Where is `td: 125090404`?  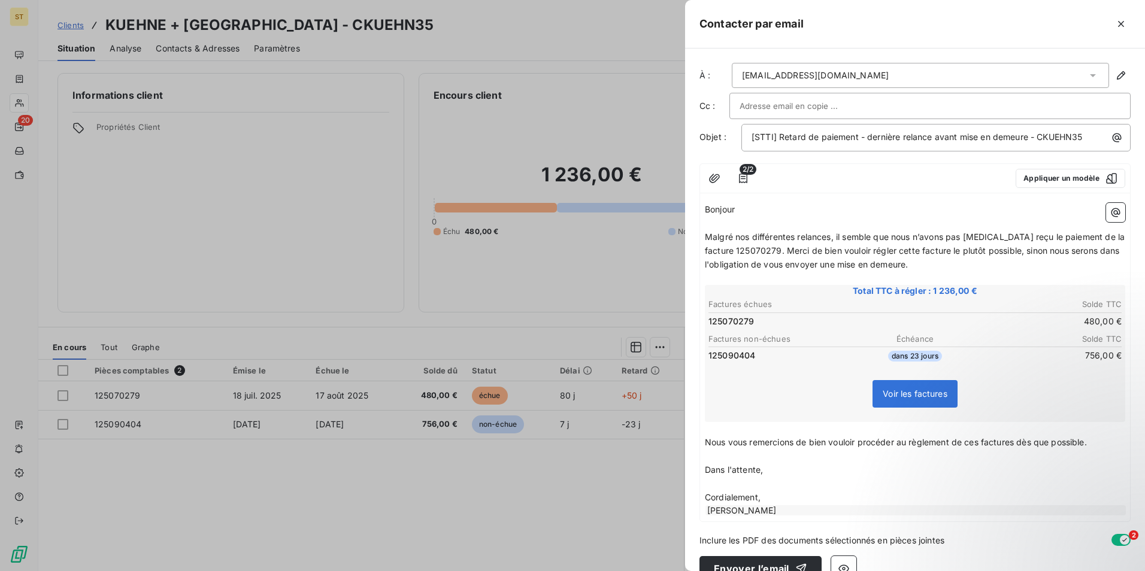 td: 125090404 is located at coordinates (776, 356).